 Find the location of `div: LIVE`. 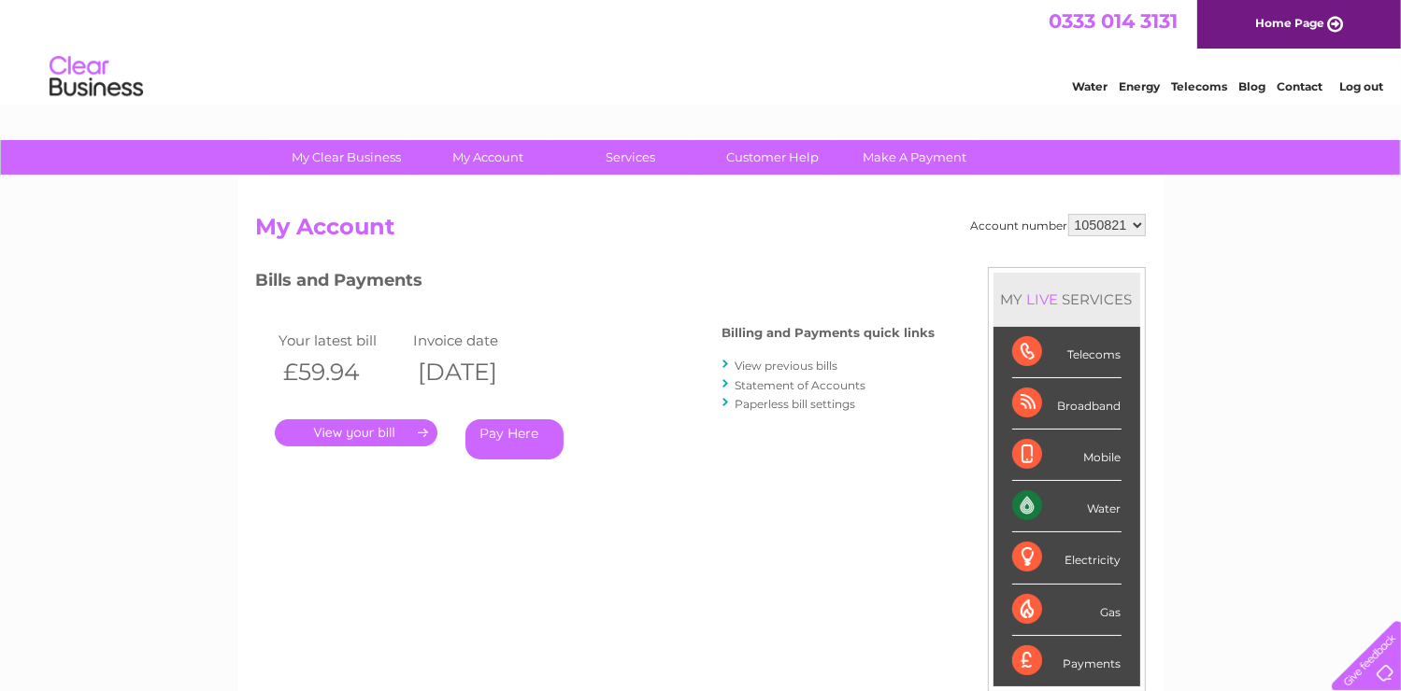

div: LIVE is located at coordinates (1043, 299).